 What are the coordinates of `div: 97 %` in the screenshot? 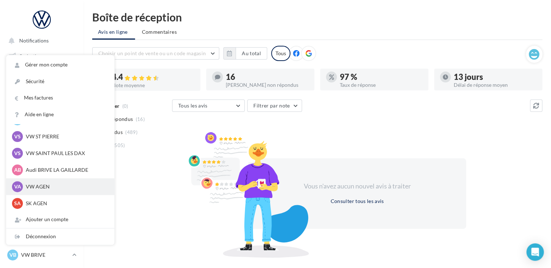 It's located at (381, 77).